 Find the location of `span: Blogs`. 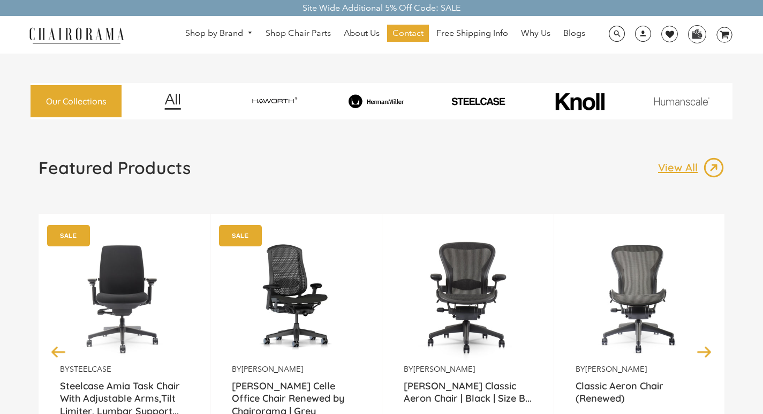

span: Blogs is located at coordinates (574, 33).